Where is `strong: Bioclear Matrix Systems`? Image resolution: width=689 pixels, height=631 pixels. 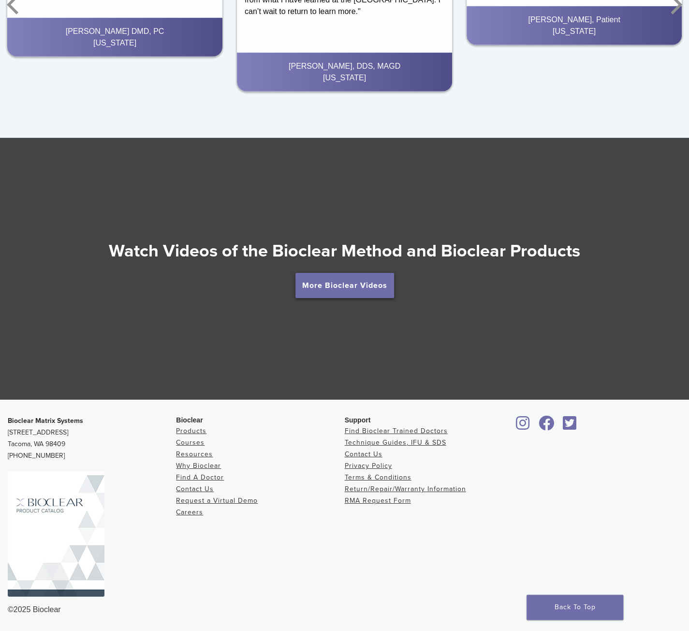
strong: Bioclear Matrix Systems is located at coordinates (45, 420).